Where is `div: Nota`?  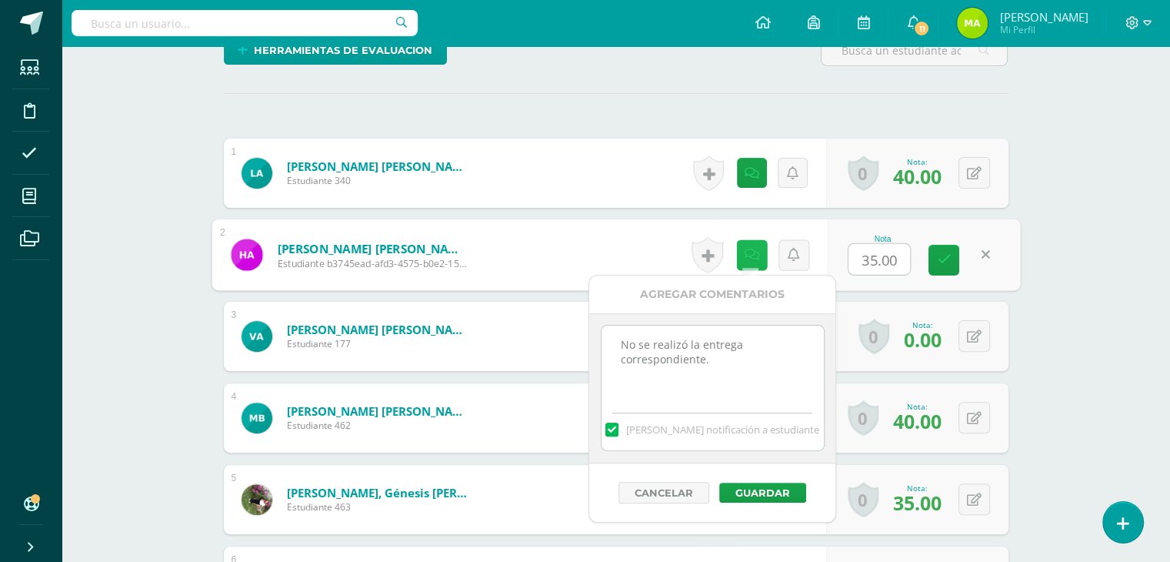
div: Nota is located at coordinates (882, 238).